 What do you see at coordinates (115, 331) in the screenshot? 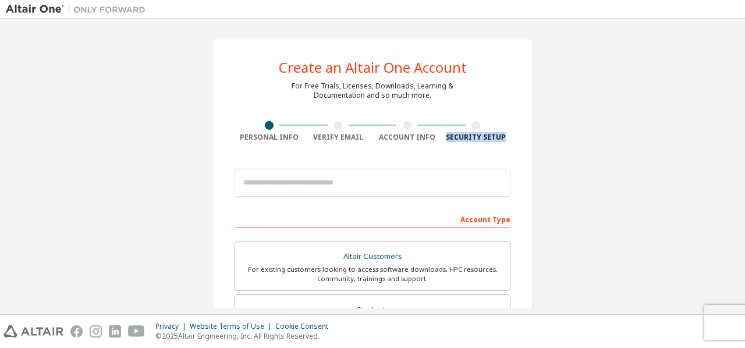
I see `img: linkedin.svg` at bounding box center [115, 331].